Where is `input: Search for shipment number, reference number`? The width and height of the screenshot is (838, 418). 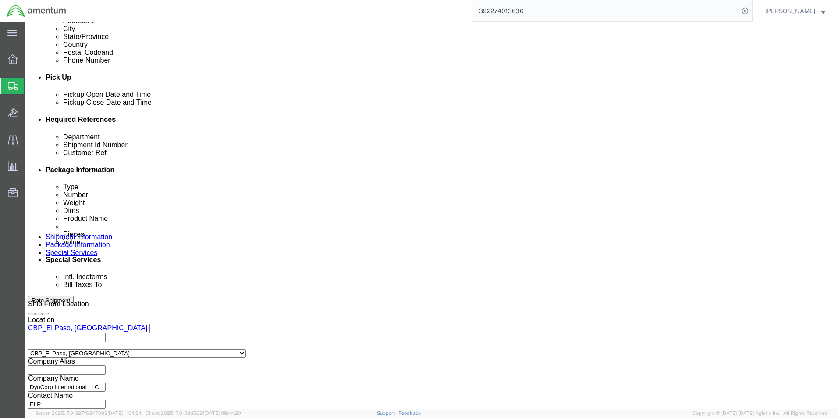 input: Search for shipment number, reference number is located at coordinates (606, 11).